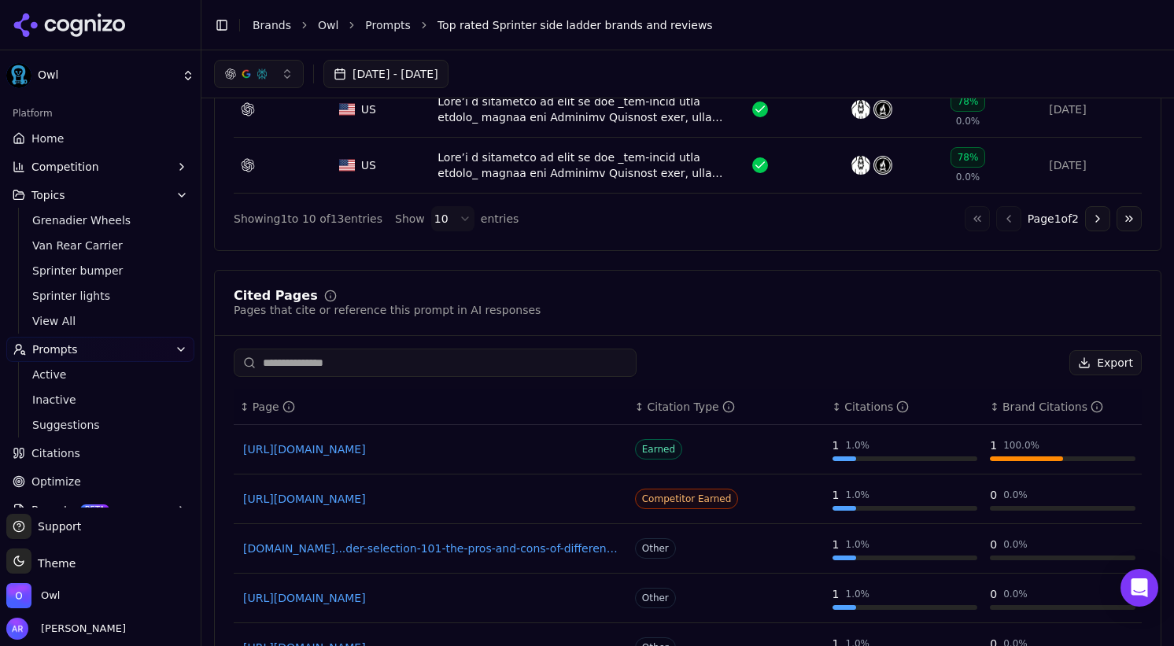 The height and width of the screenshot is (646, 1174). I want to click on div: Citations, so click(876, 407).